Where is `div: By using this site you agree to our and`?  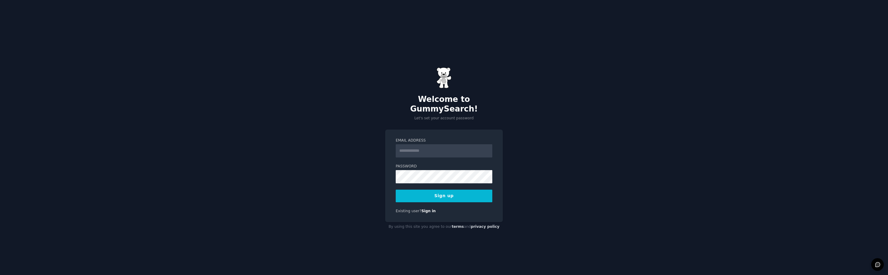
div: By using this site you agree to our and is located at coordinates (444, 227).